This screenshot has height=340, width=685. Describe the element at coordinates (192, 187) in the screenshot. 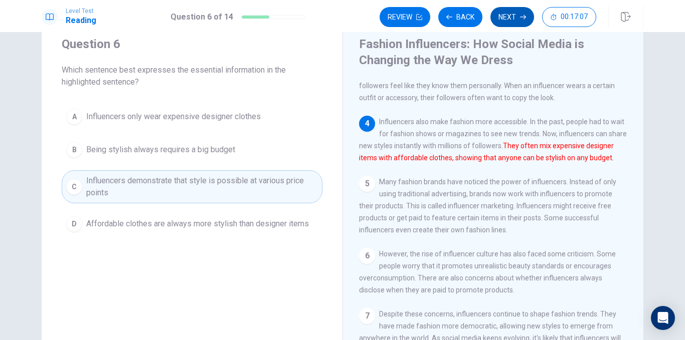

I see `button: CInfluencers demonstrate that style is possible at various price points` at that location.